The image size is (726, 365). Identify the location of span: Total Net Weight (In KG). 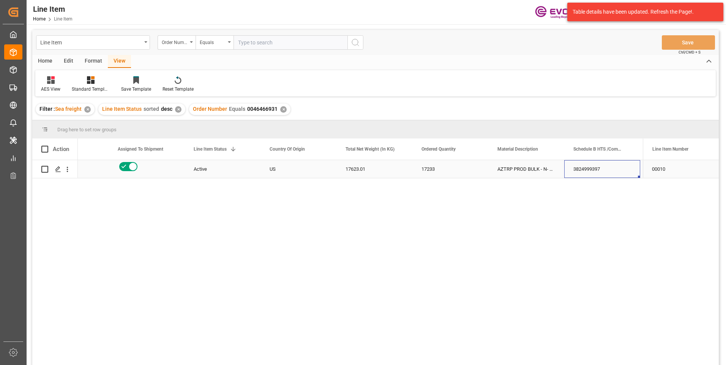
(370, 149).